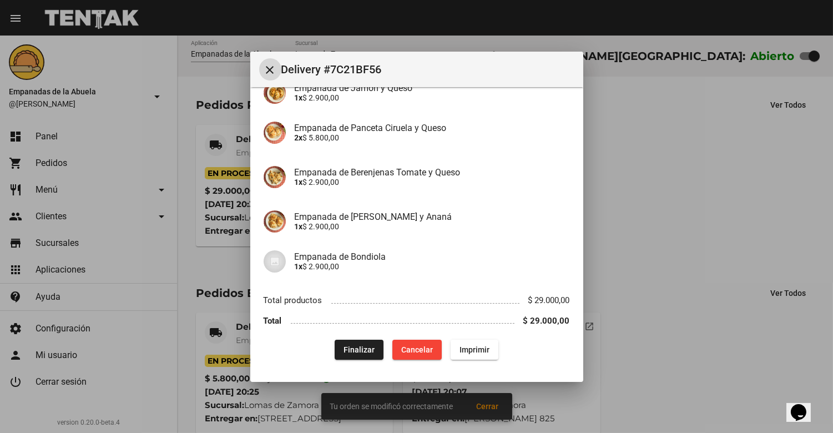  What do you see at coordinates (432, 128) in the screenshot?
I see `h4: Empanada de Panceta Ciruela y Queso` at bounding box center [432, 128].